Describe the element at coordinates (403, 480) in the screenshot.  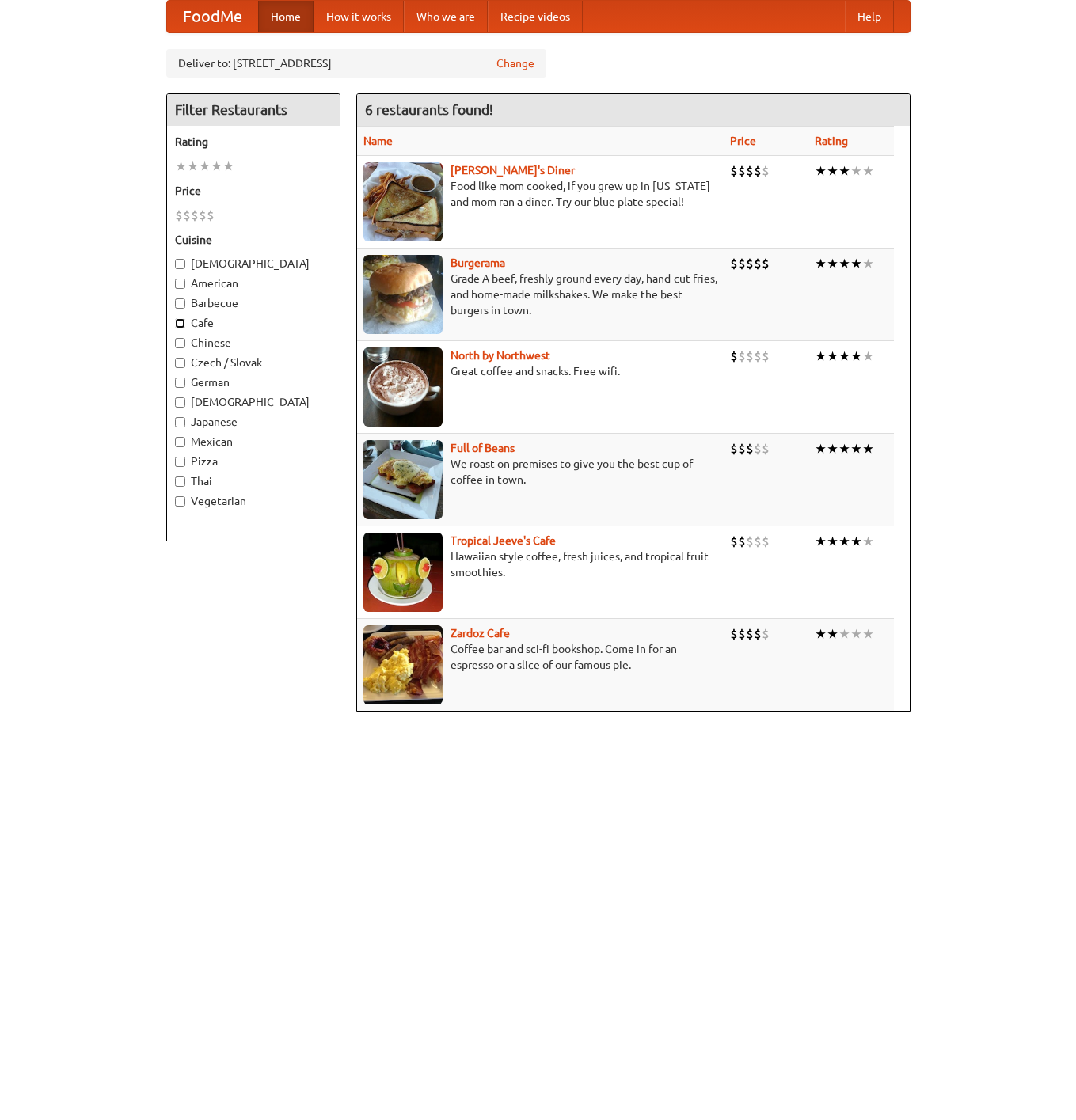
I see `img: beans.jpg` at that location.